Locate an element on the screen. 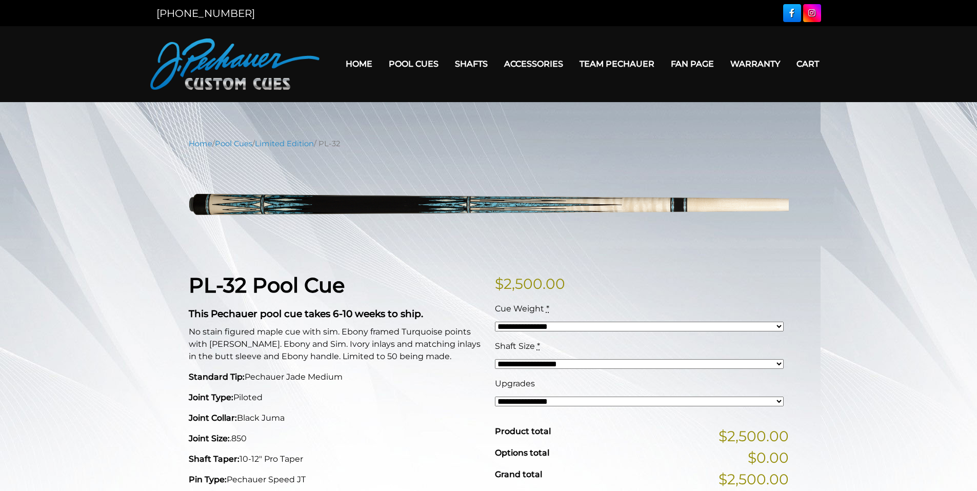  strong: Joint Collar: is located at coordinates (213, 417).